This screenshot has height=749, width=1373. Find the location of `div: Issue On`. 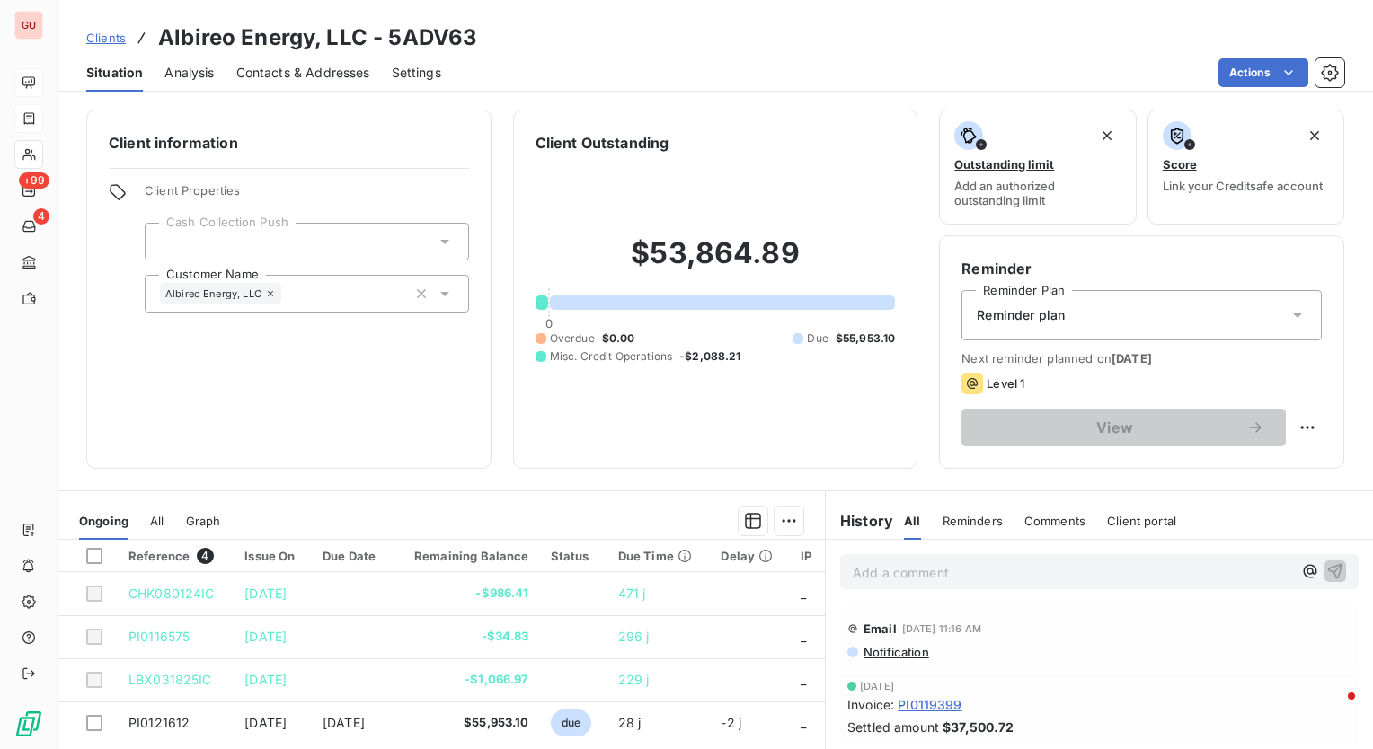

div: Issue On is located at coordinates (272, 556).